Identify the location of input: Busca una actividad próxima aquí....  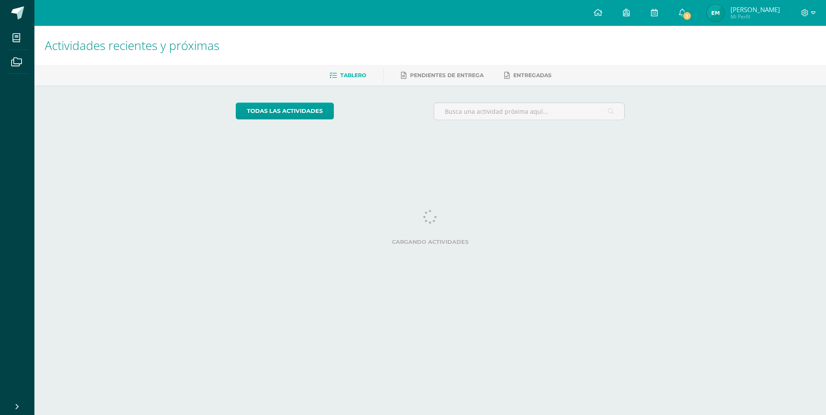
(529, 111).